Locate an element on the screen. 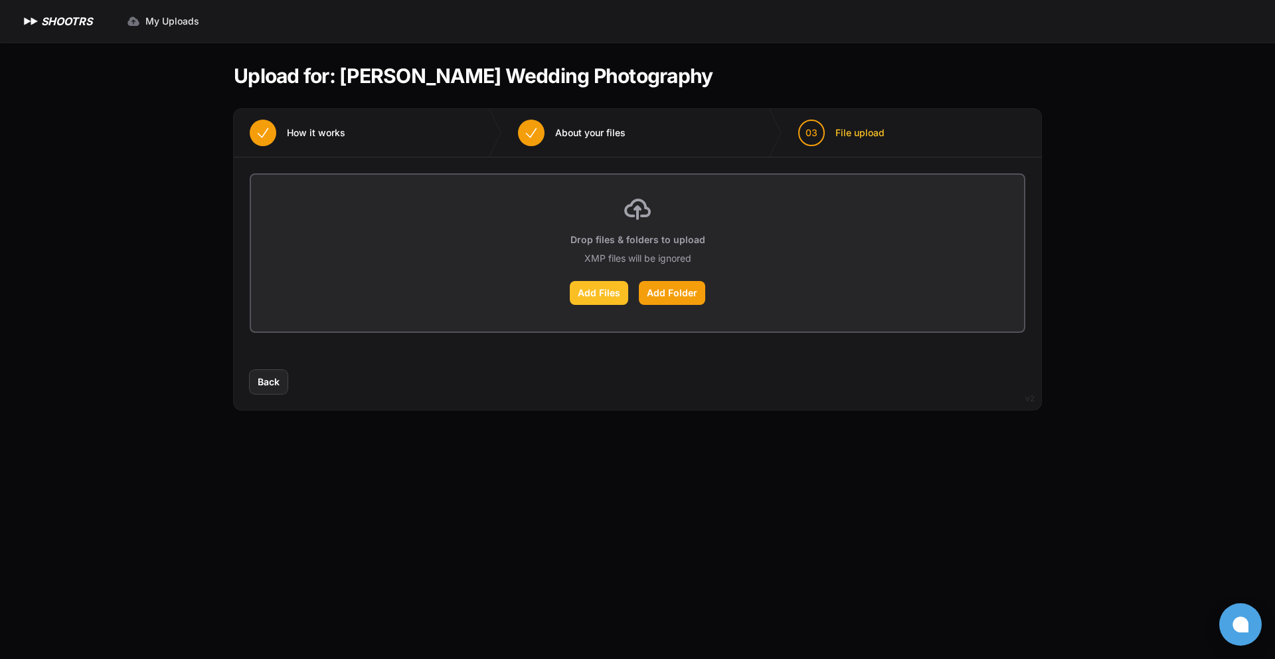 Image resolution: width=1275 pixels, height=659 pixels. span: 03 is located at coordinates (812, 133).